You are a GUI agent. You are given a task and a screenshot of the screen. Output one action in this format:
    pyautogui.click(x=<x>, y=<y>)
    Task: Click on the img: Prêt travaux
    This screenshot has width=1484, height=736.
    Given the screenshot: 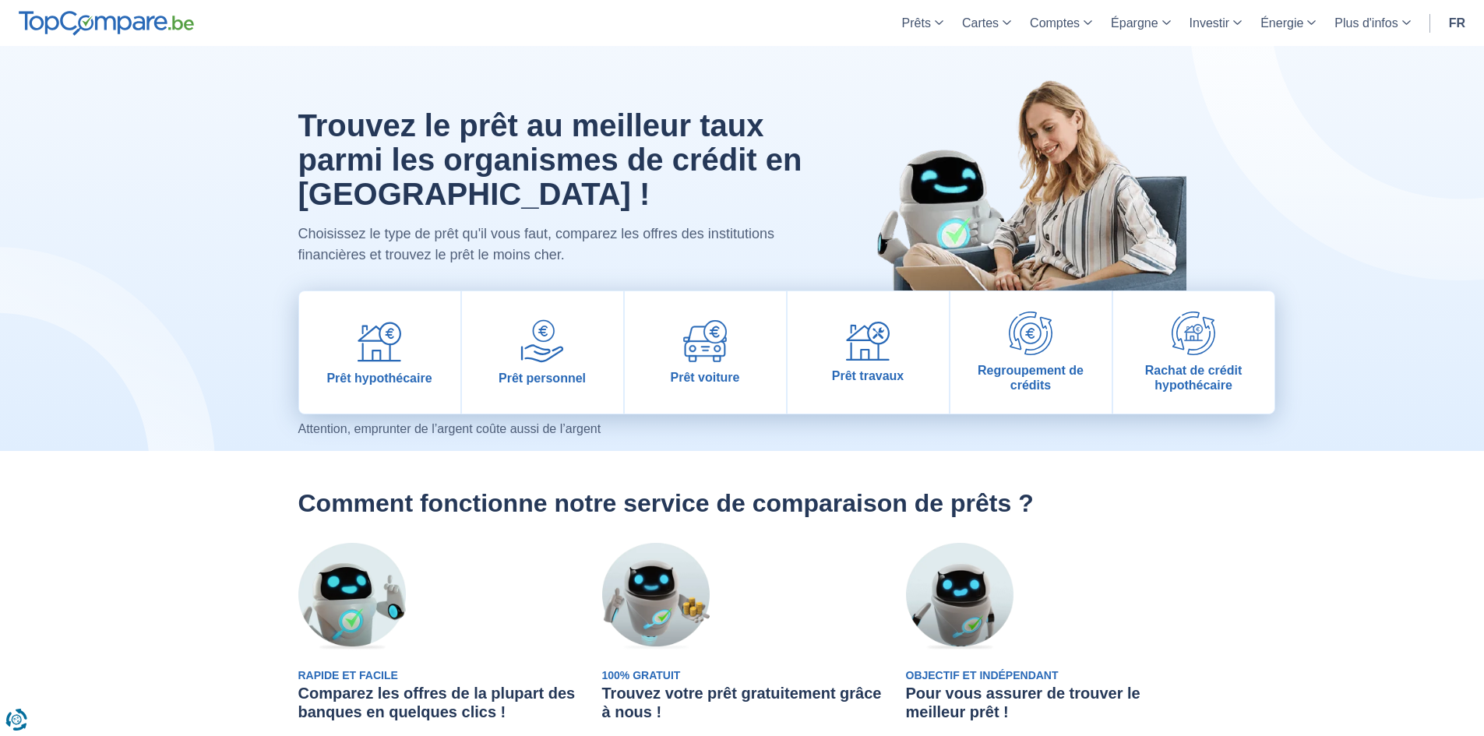 What is the action you would take?
    pyautogui.click(x=868, y=341)
    